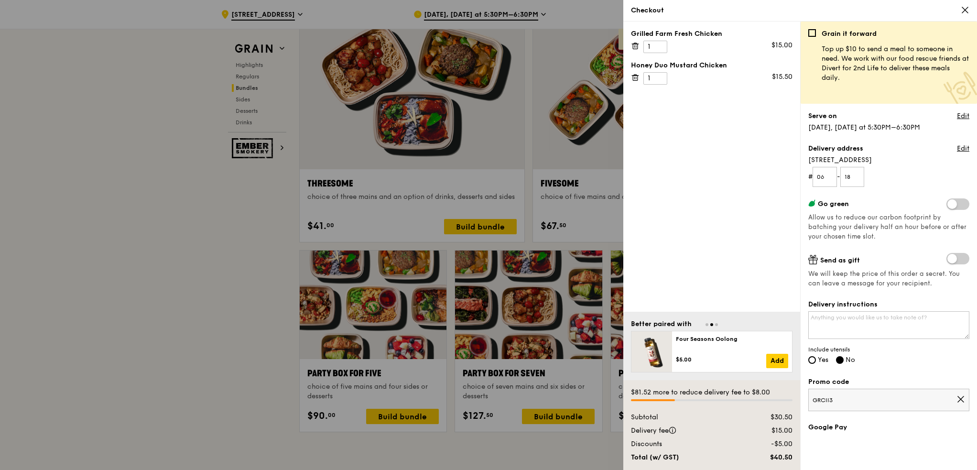  I want to click on div: $5.00, so click(721, 360).